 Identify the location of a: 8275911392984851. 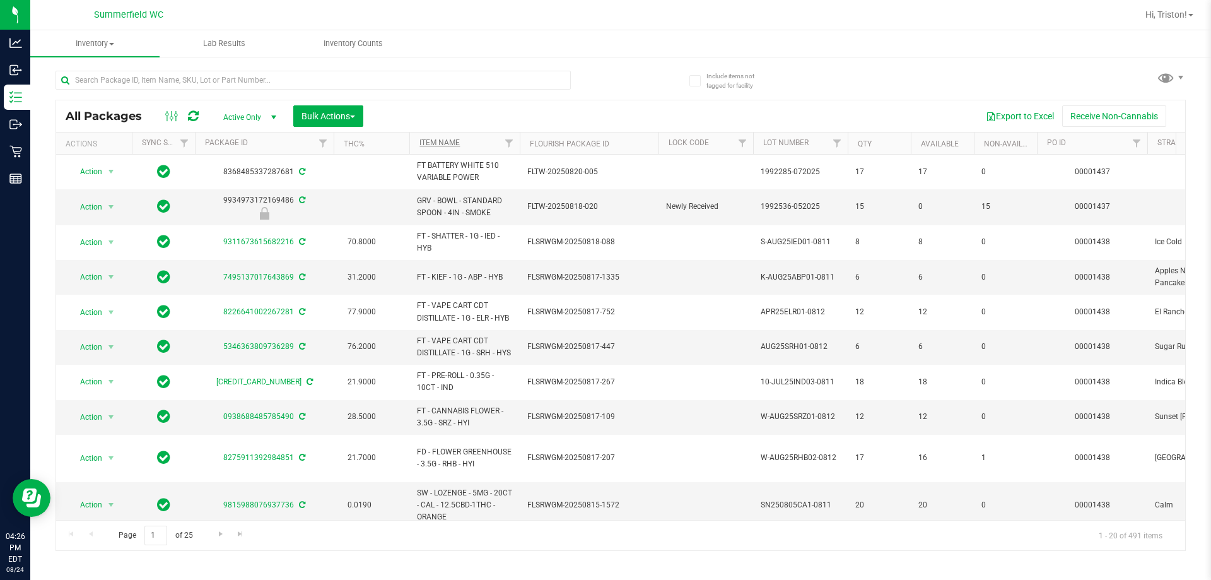
(259, 457).